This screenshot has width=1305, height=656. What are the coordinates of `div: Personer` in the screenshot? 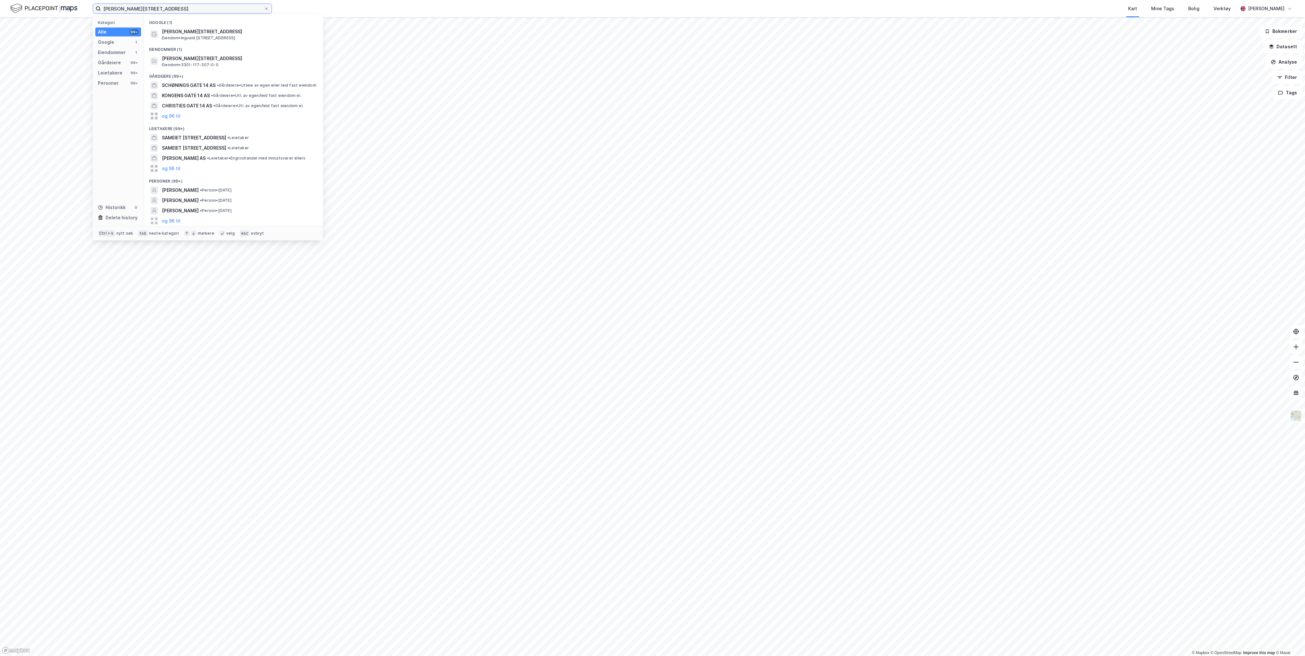 It's located at (108, 83).